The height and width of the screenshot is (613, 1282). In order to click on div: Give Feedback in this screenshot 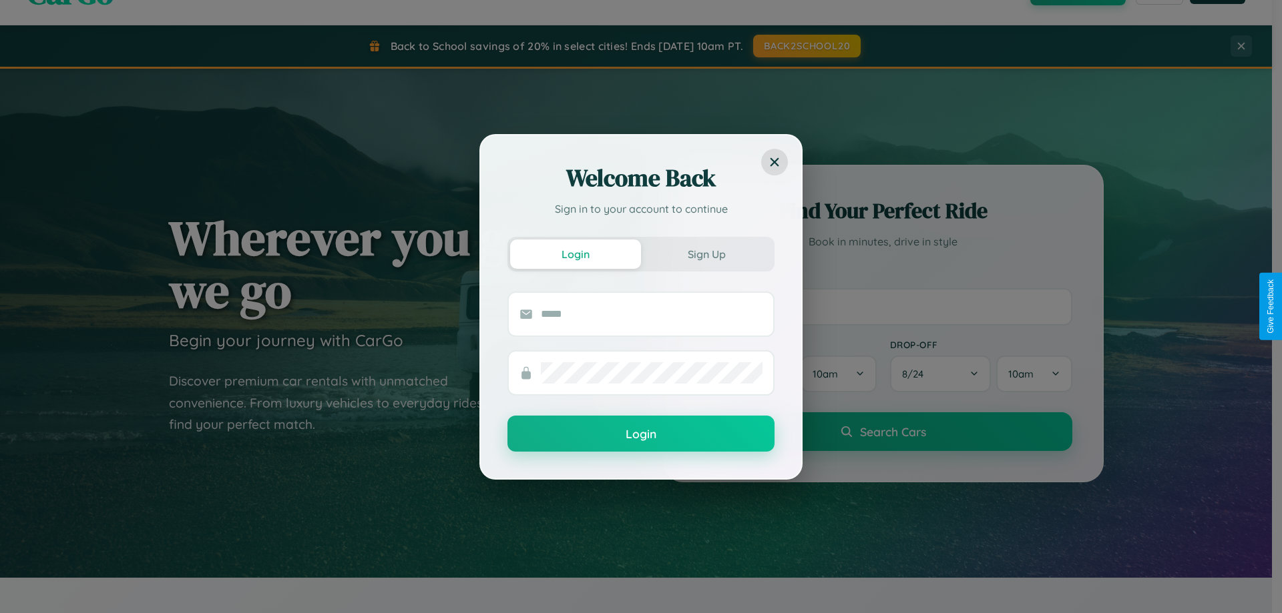, I will do `click(1270, 306)`.